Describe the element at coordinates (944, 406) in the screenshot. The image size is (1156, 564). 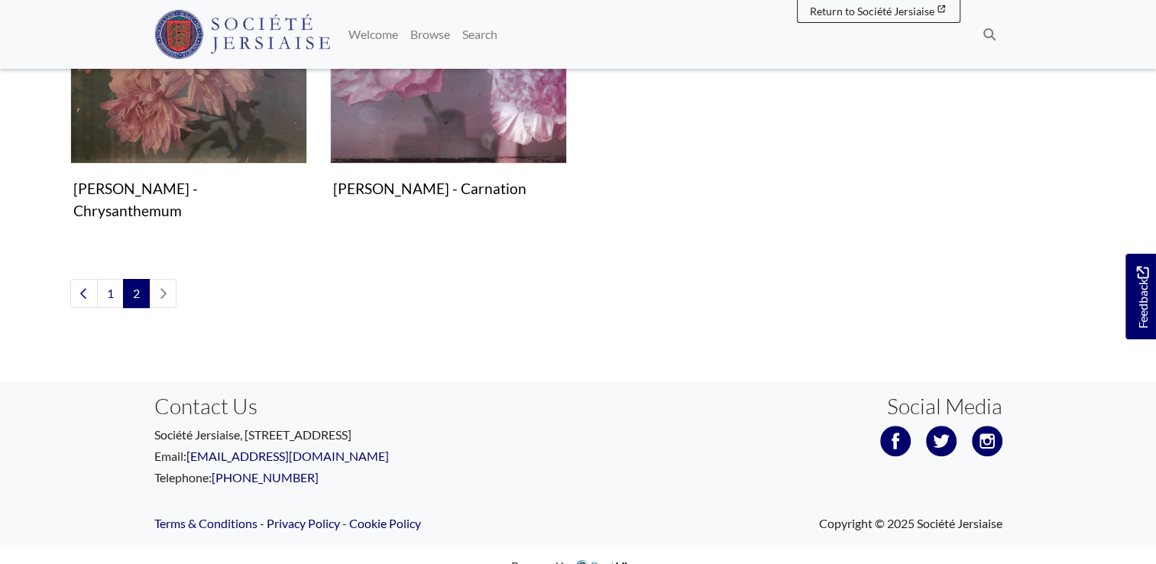
I see `h3: Social Media` at that location.